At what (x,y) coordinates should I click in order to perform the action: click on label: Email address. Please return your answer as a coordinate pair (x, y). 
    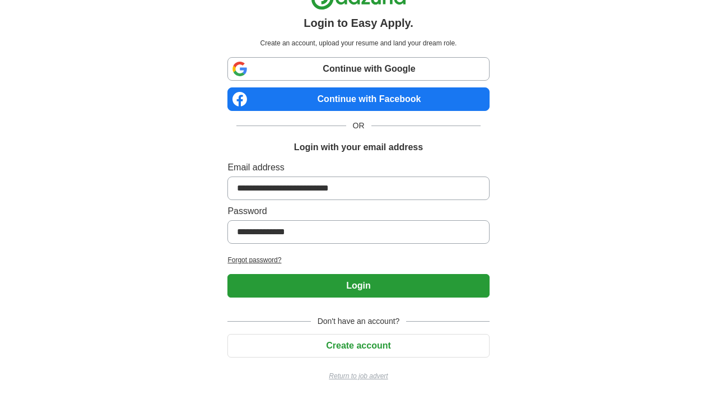
    Looking at the image, I should click on (358, 168).